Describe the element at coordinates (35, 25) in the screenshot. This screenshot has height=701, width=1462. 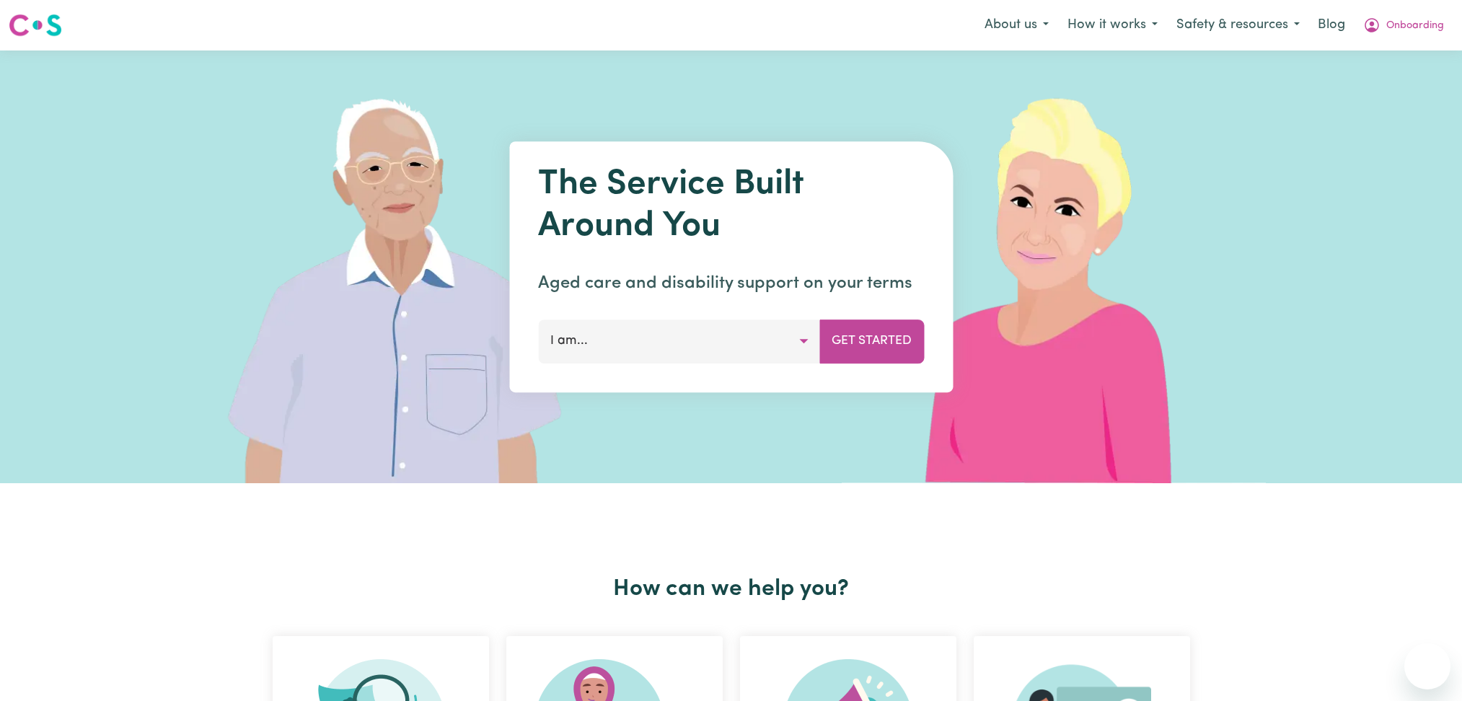
I see `img: Careseekers logo` at that location.